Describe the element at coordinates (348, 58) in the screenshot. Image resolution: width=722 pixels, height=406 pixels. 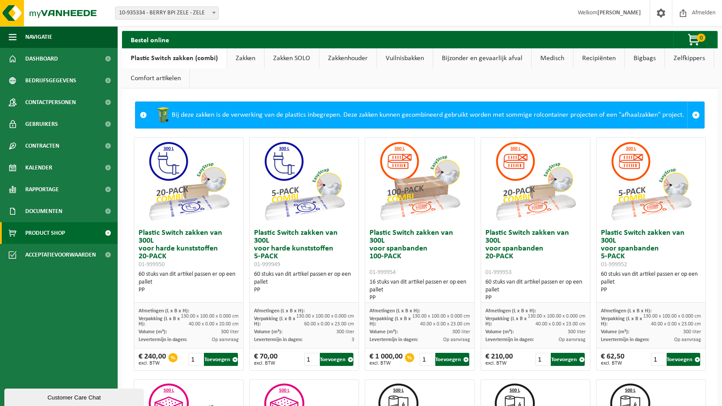
I see `a: Zakkenhouder` at that location.